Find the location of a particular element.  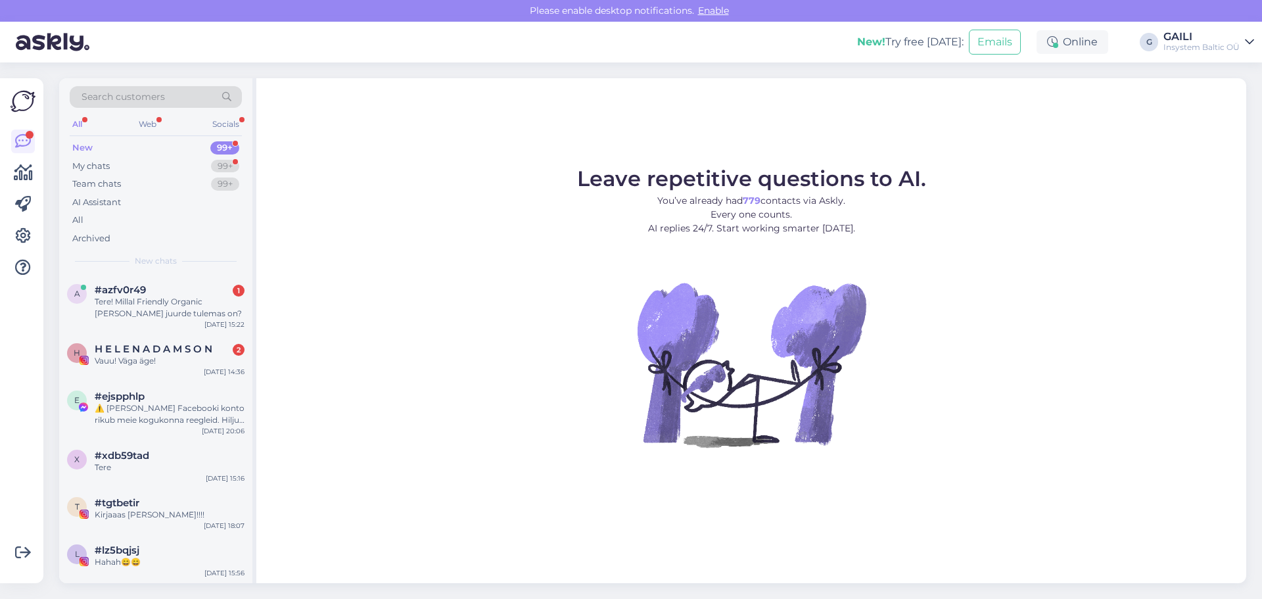

span: #tgtbetir is located at coordinates (117, 503).